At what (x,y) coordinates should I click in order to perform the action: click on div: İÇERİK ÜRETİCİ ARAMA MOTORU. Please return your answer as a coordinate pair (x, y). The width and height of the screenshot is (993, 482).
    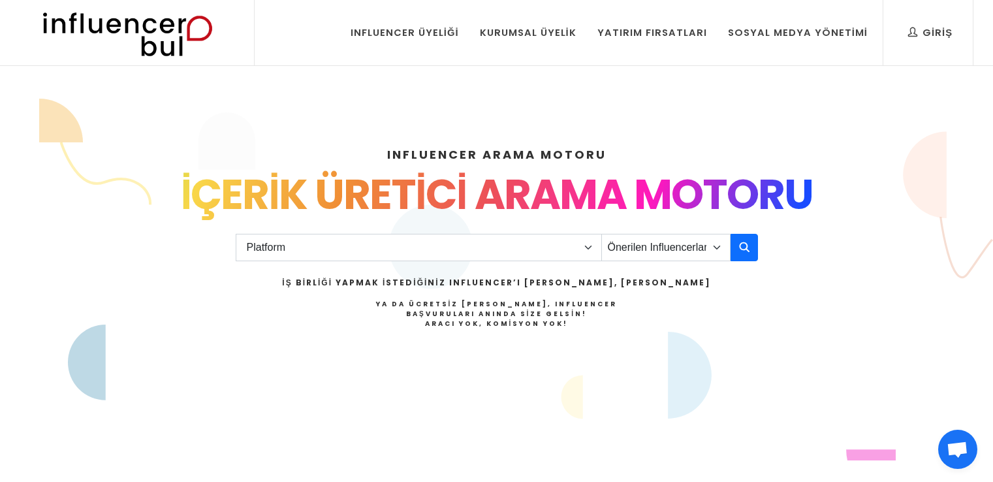
    Looking at the image, I should click on (497, 195).